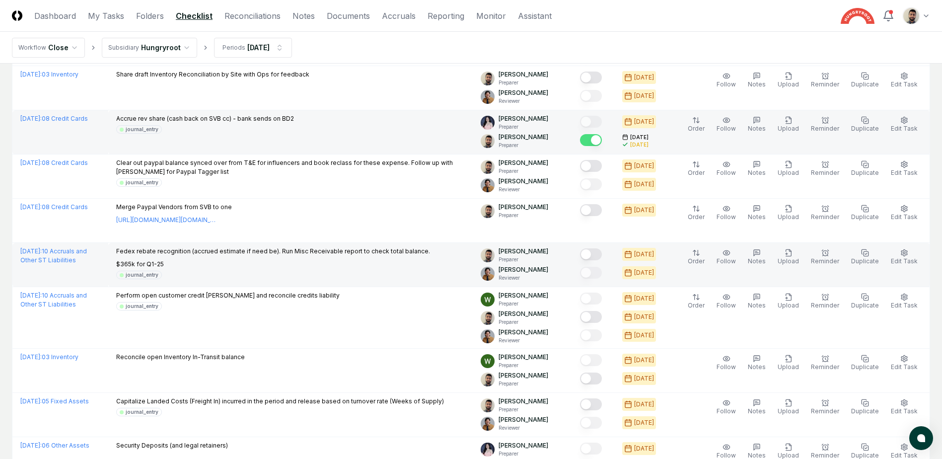 The height and width of the screenshot is (459, 942). Describe the element at coordinates (726, 301) in the screenshot. I see `button: Follow` at that location.